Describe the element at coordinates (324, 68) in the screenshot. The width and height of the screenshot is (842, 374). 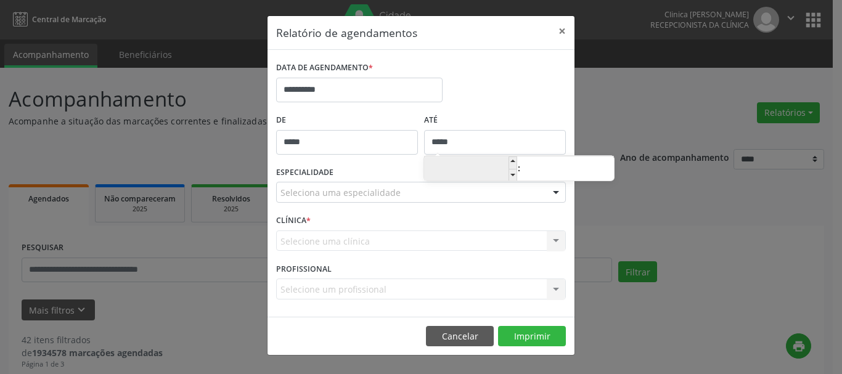
I see `label: DATA DE AGENDAMENTO` at that location.